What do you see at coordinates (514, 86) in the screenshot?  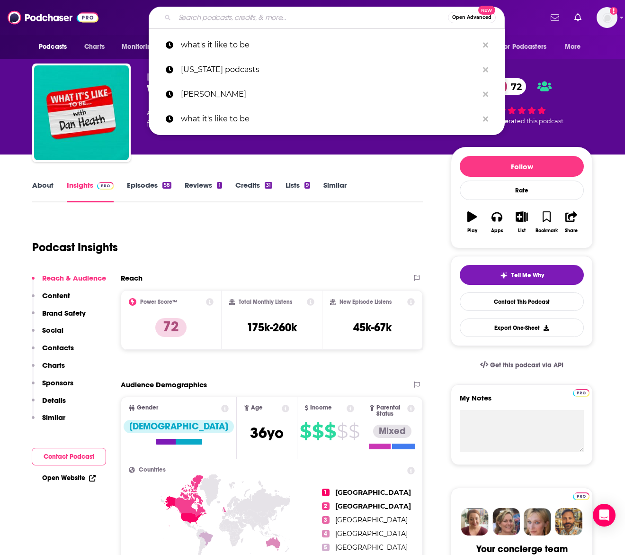 I see `span: 72` at bounding box center [514, 86].